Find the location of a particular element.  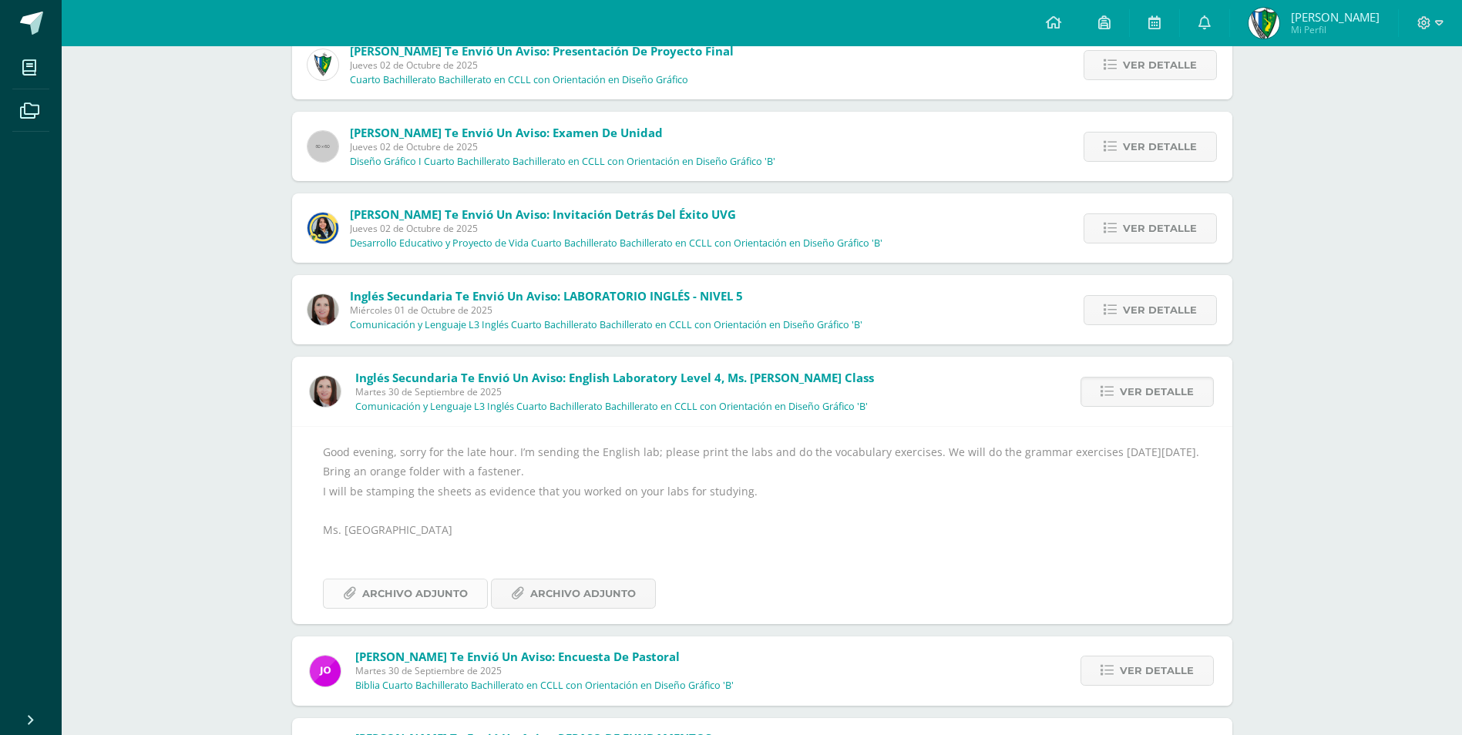

img: 9f174a157161b4ddbe12118a61fed988.png is located at coordinates (323, 65).